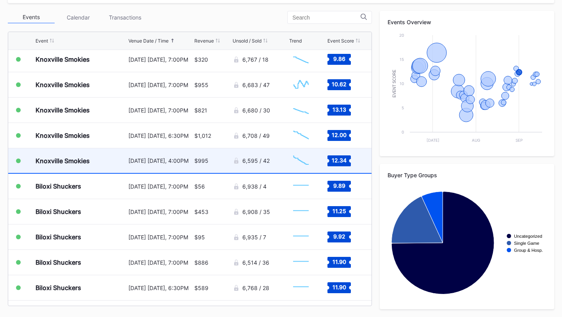 The width and height of the screenshot is (562, 317). What do you see at coordinates (202, 212) in the screenshot?
I see `div: $453` at bounding box center [202, 212].